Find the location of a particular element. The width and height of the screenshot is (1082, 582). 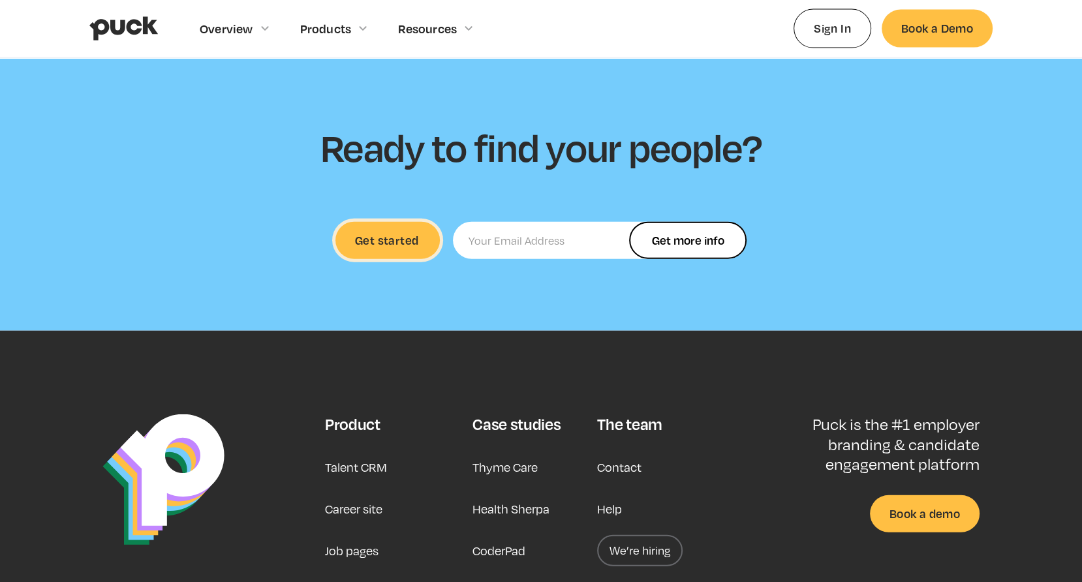

a: Contact is located at coordinates (619, 467).